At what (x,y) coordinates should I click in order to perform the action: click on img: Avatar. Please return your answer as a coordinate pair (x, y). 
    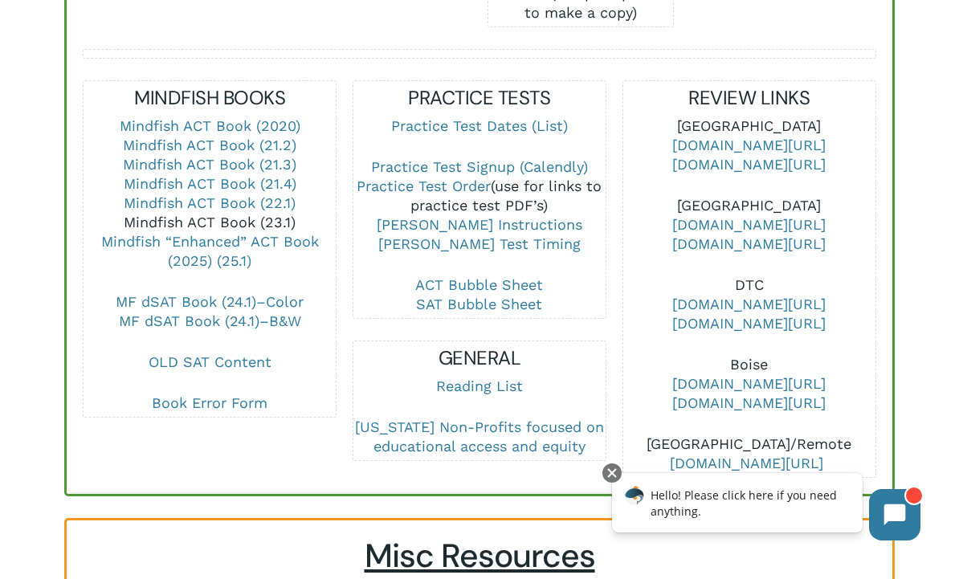
    Looking at the image, I should click on (39, 35).